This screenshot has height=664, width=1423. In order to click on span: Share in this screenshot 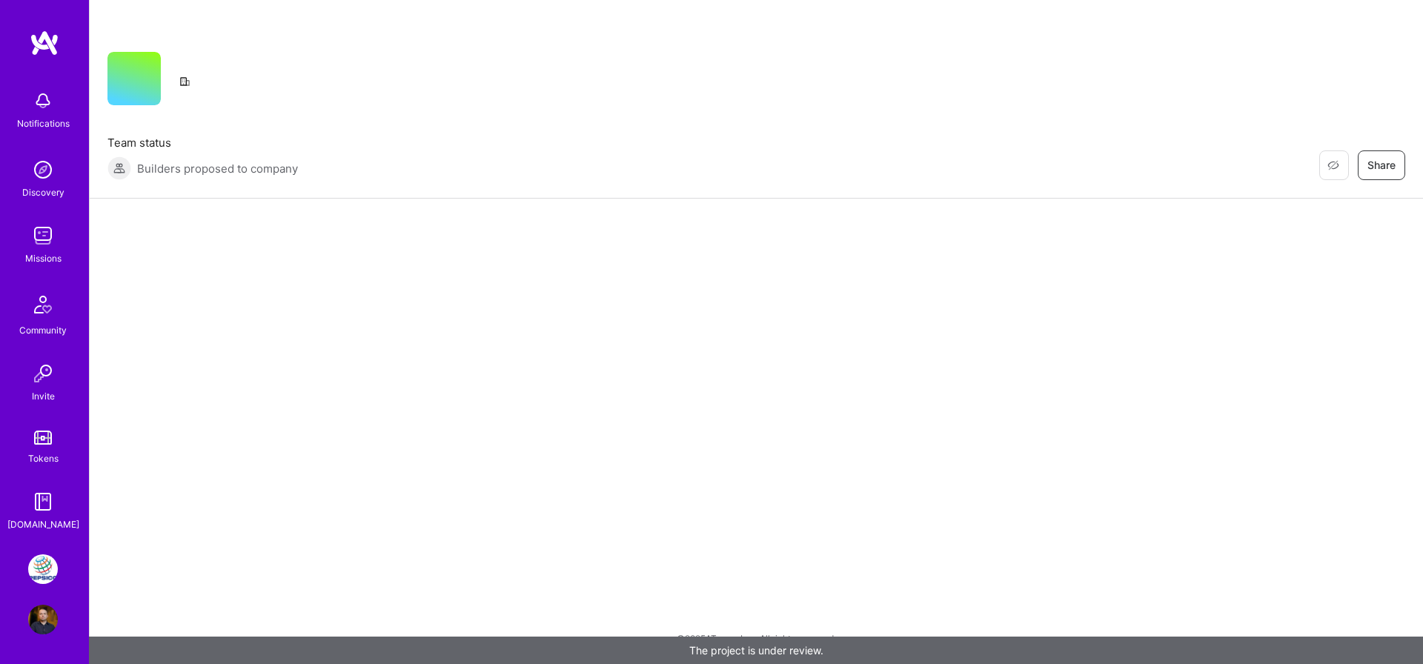, I will do `click(1382, 165)`.